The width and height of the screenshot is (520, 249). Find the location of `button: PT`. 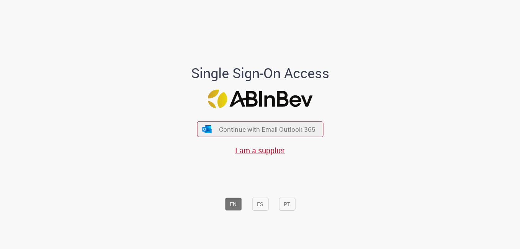

button: PT is located at coordinates (287, 204).